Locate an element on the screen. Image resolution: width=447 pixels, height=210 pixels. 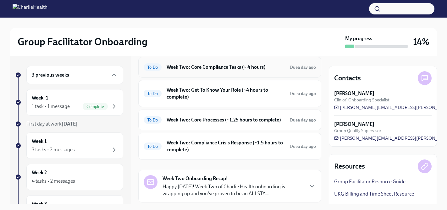
div: 1 task • 1 message is located at coordinates (51, 107).